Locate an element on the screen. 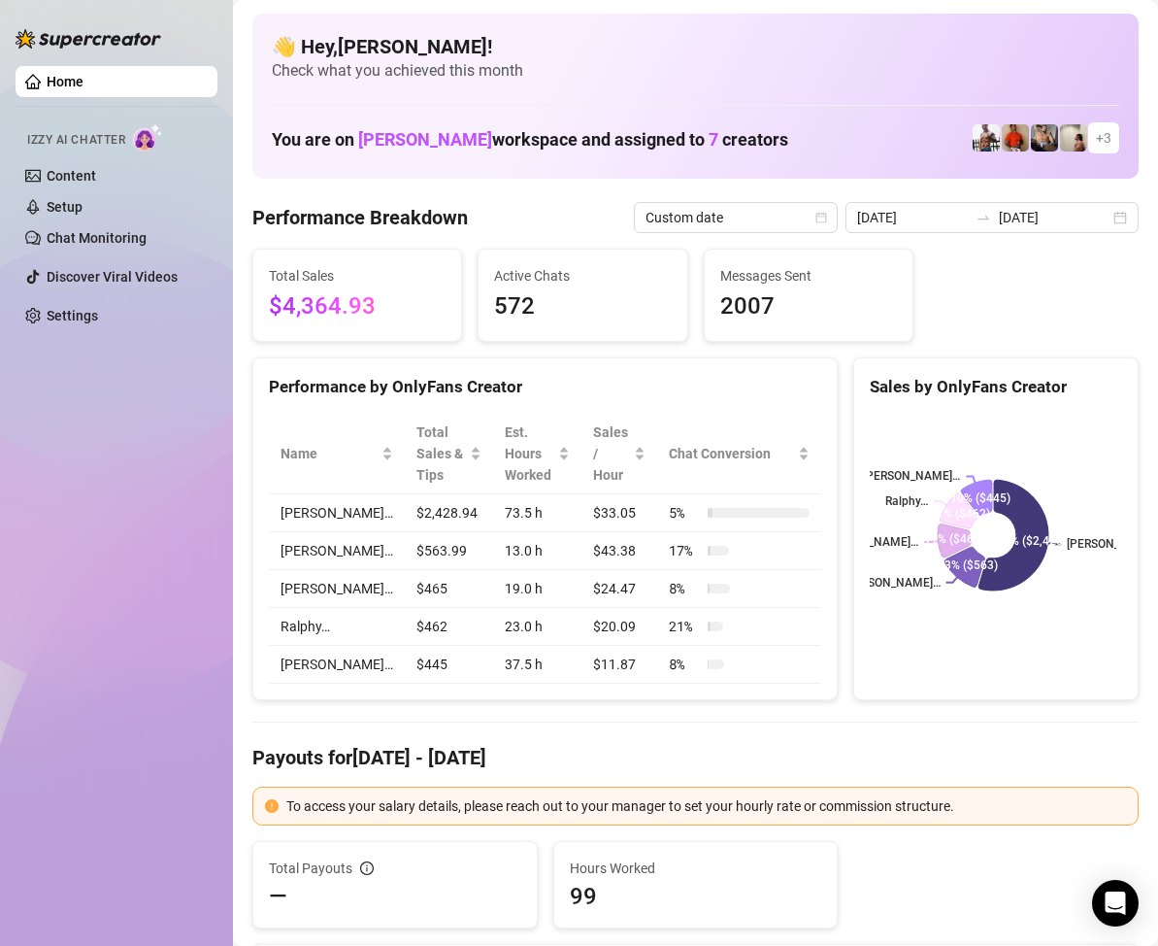 Image resolution: width=1158 pixels, height=946 pixels. td: $2,428.94 is located at coordinates (448, 513).